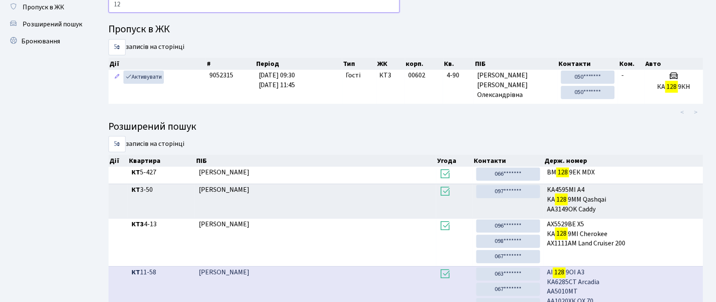 Image resolution: width=716 pixels, height=302 pixels. Describe the element at coordinates (623, 234) in the screenshot. I see `span: АХ5529ВЕ X5 КА 9МІ Cherokee АХ1111АМ Land Cruiser 200` at that location.